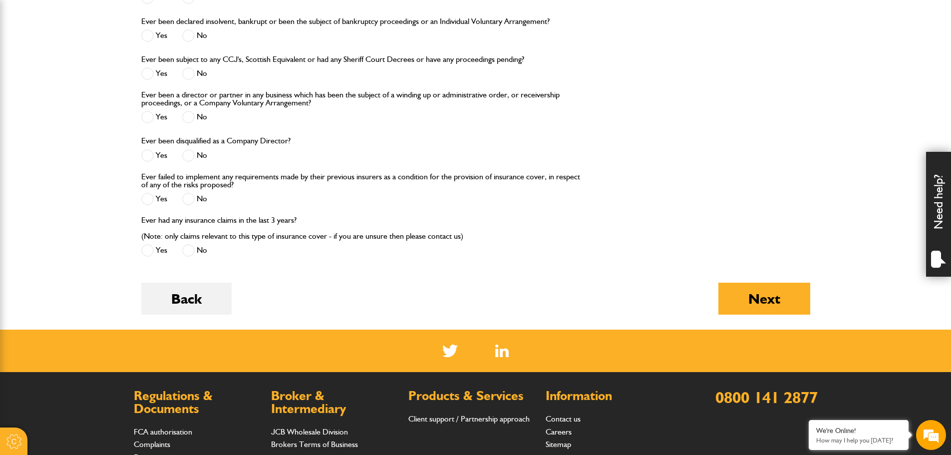 This screenshot has height=455, width=951. Describe the element at coordinates (152, 444) in the screenshot. I see `a: Complaints` at that location.